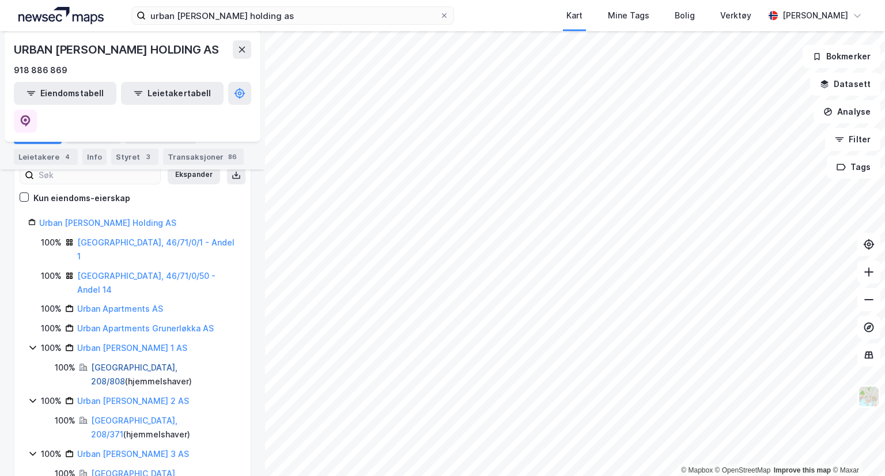 This screenshot has width=885, height=476. What do you see at coordinates (65, 93) in the screenshot?
I see `button: Eiendomstabell` at bounding box center [65, 93].